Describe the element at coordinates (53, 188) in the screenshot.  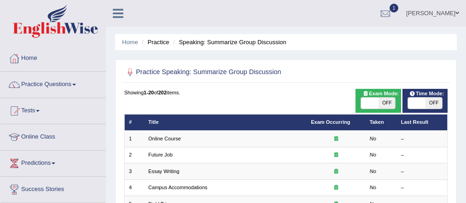
I see `a: Success Stories` at that location.